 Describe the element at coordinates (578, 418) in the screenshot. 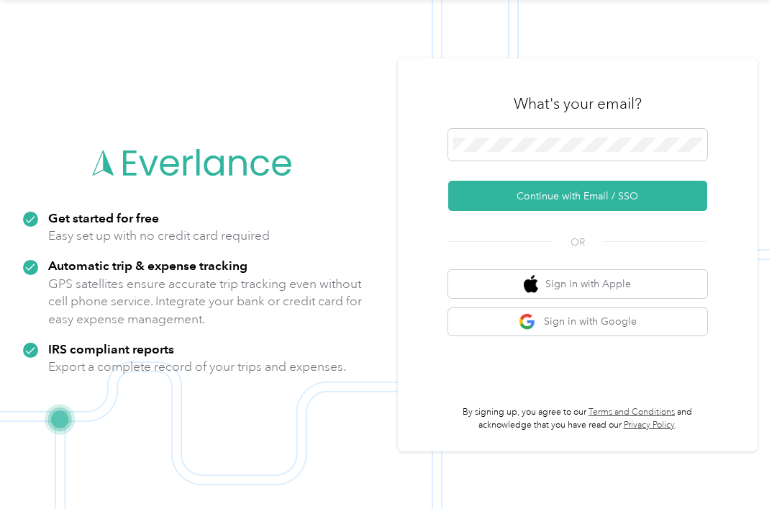

I see `p: By signing up, you agree to our and acknowledge that you have read our .` at that location.